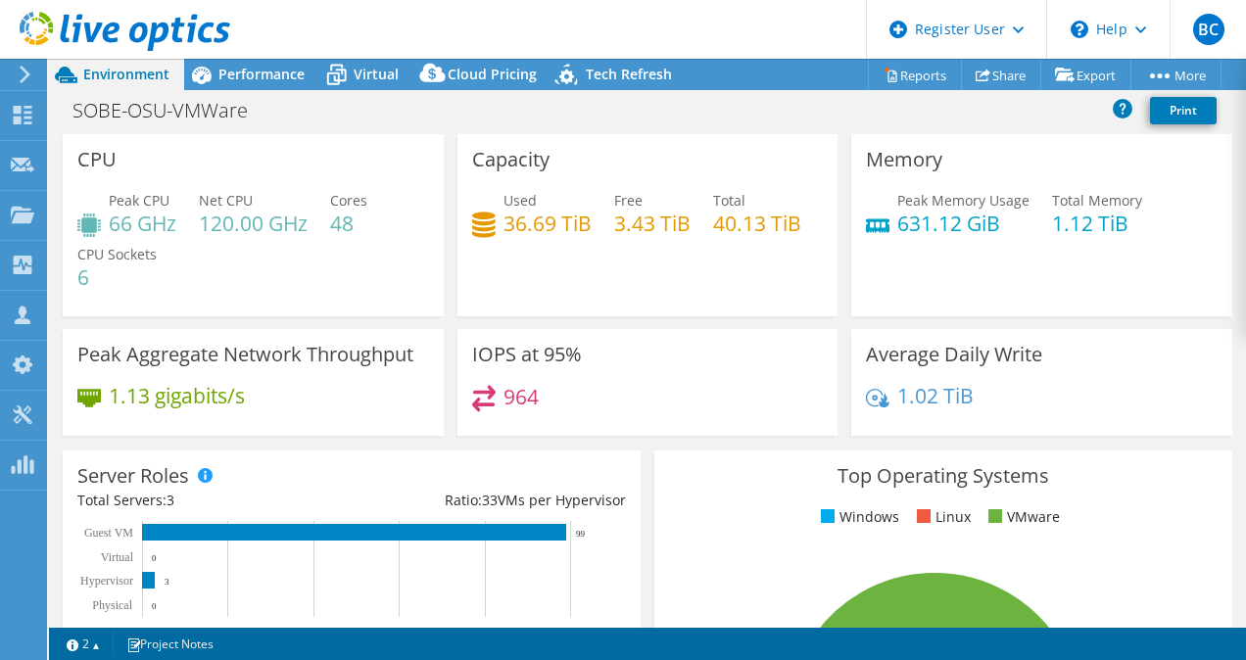  Describe the element at coordinates (176, 396) in the screenshot. I see `h4: 1.13 gigabits/s` at that location.